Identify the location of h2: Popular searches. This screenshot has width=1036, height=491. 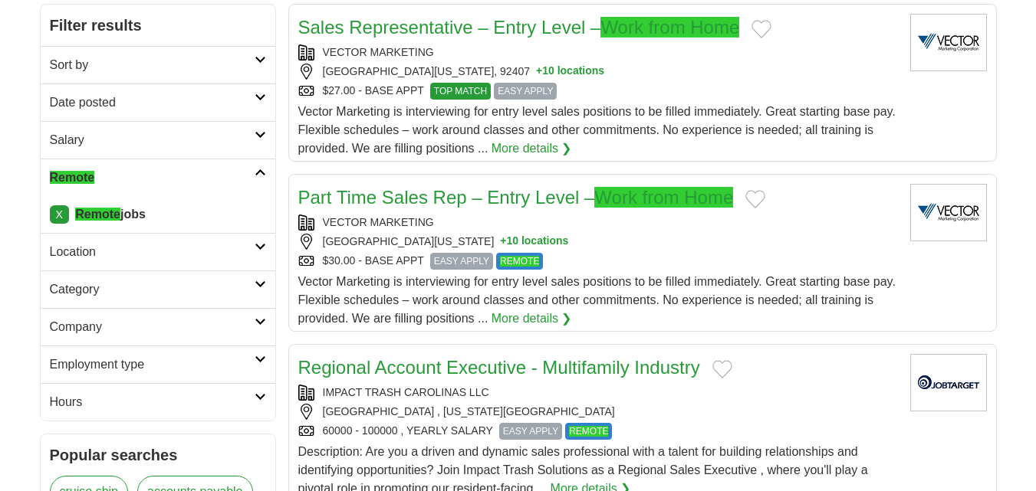
(158, 455).